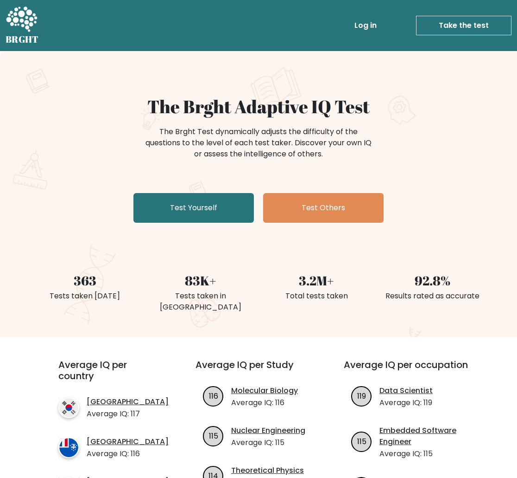 This screenshot has height=478, width=517. Describe the element at coordinates (213, 395) in the screenshot. I see `text: 116` at that location.